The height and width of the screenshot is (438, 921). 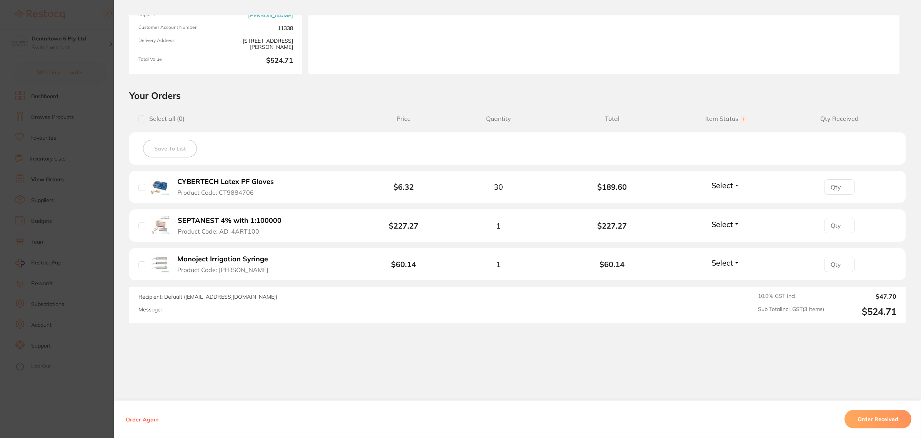 I want to click on h2: Your Orders, so click(x=517, y=95).